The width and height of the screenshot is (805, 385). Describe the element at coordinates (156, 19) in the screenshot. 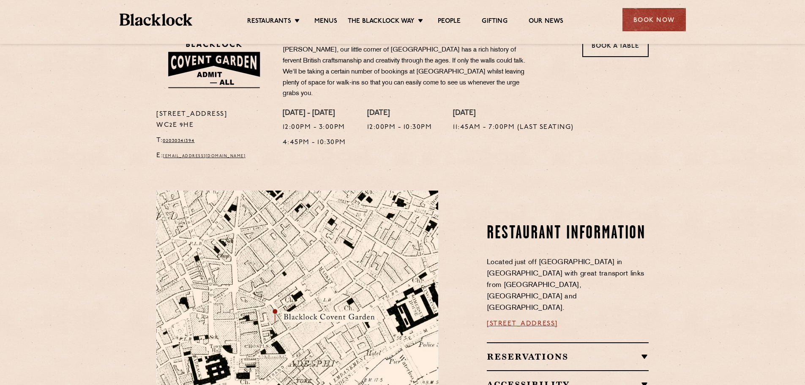

I see `img: BL_Textured_Logo-footer-cropped.svg` at that location.